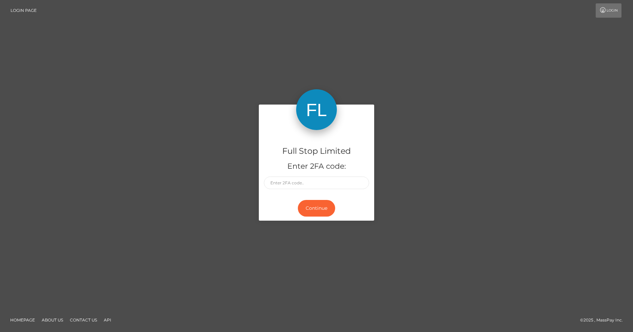  Describe the element at coordinates (108, 320) in the screenshot. I see `a: API` at that location.